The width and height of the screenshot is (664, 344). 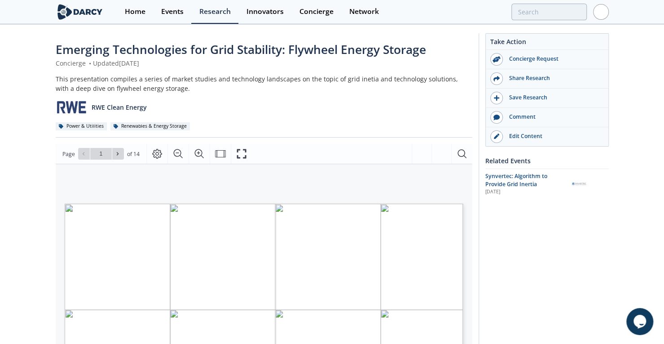 What do you see at coordinates (135, 12) in the screenshot?
I see `div: Home` at bounding box center [135, 12].